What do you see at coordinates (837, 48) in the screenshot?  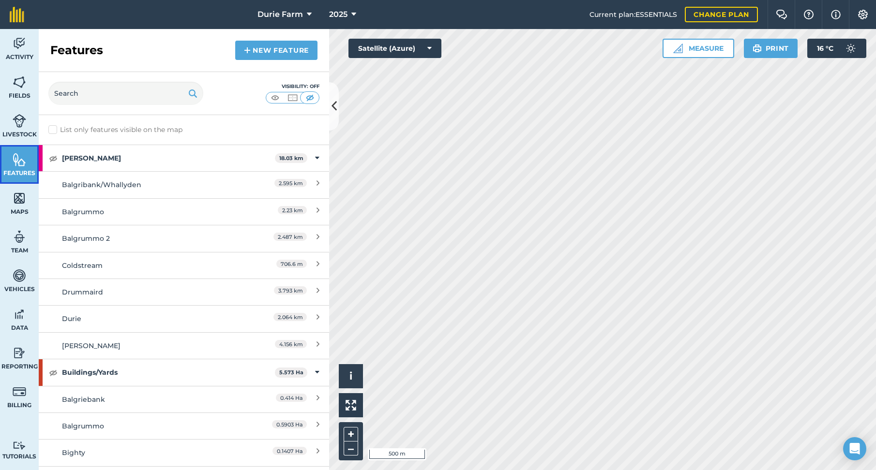 I see `button: 16 °C` at bounding box center [837, 48].